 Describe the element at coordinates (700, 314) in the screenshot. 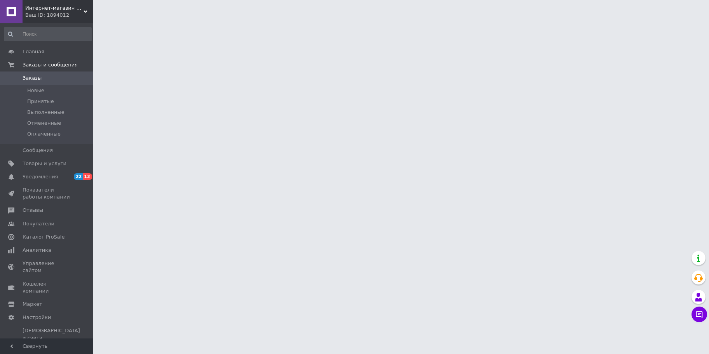

I see `button: Чат с покупателем` at that location.